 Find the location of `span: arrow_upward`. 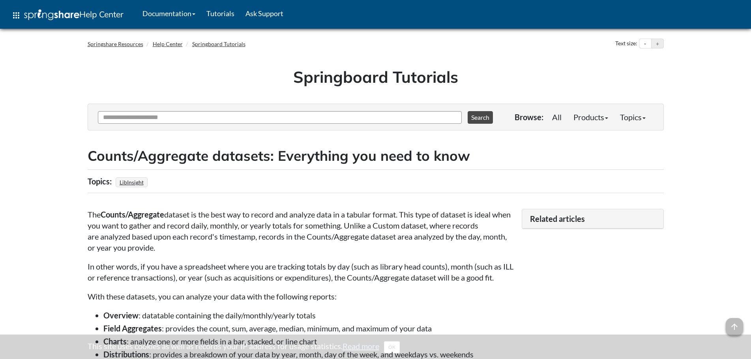

span: arrow_upward is located at coordinates (734, 327).